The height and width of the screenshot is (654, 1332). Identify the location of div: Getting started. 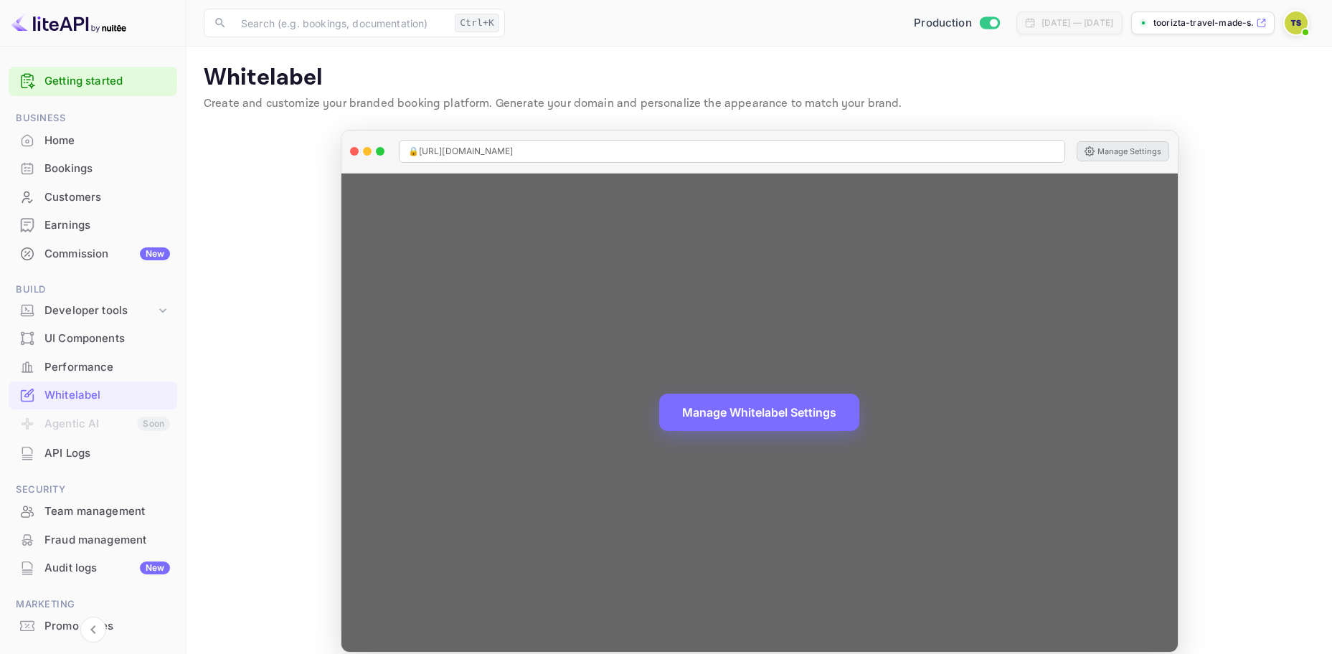
(92, 81).